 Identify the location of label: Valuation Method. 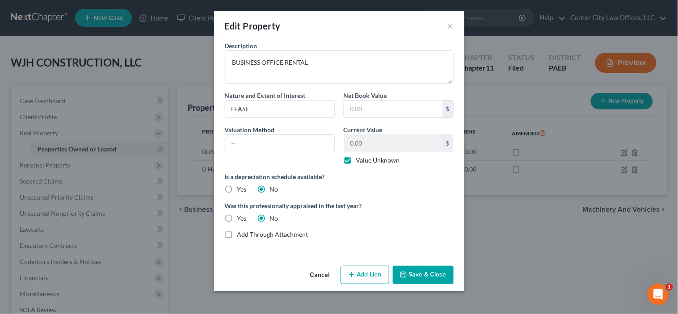
(250, 130).